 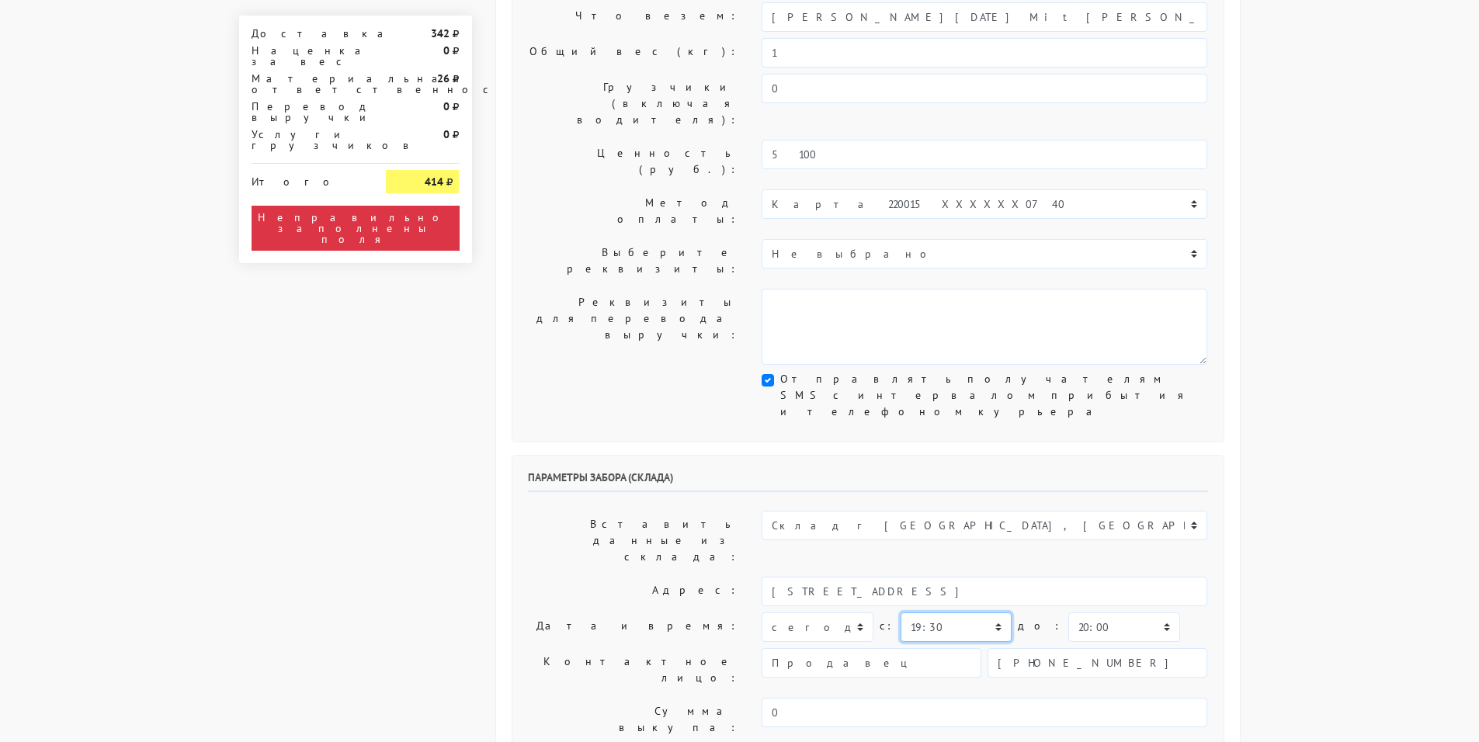 What do you see at coordinates (1040, 626) in the screenshot?
I see `label: до:` at bounding box center [1040, 626].